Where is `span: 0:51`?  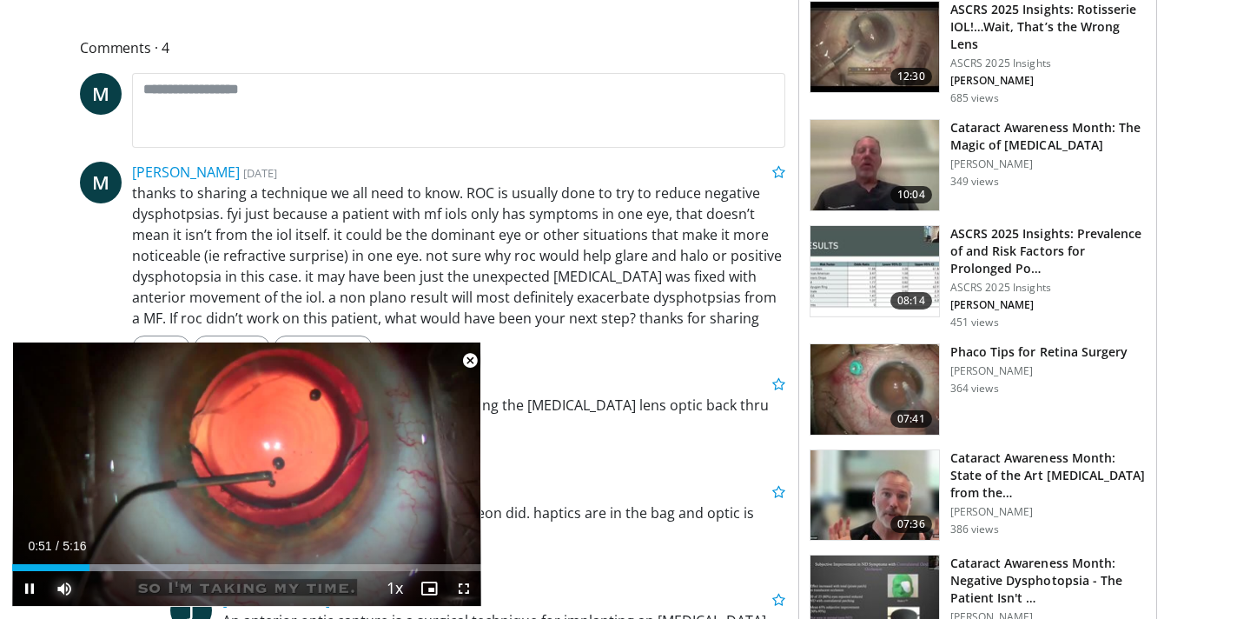 span: 0:51 is located at coordinates (39, 546).